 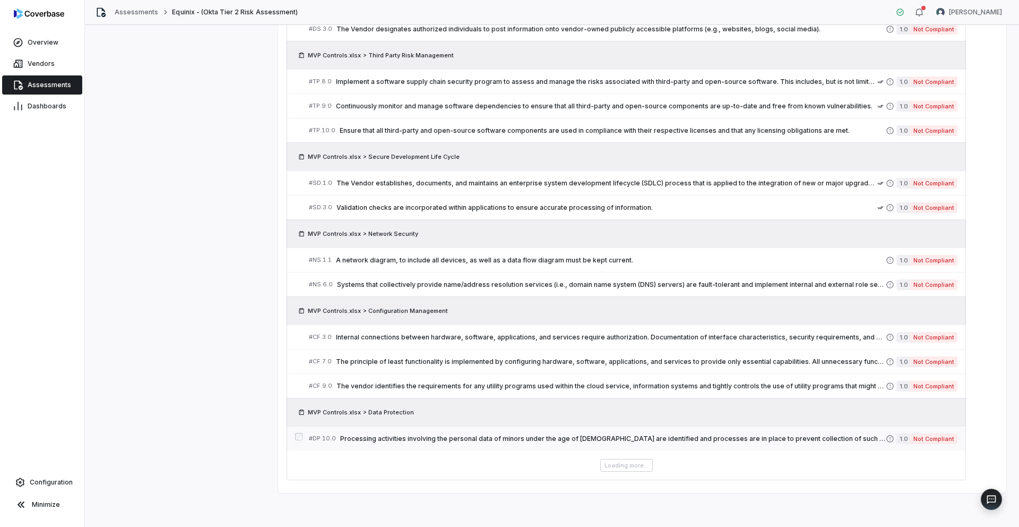 What do you see at coordinates (613, 131) in the screenshot?
I see `span: Ensure that all third-party and open-source software components are used in compliance with their...` at bounding box center [613, 131].